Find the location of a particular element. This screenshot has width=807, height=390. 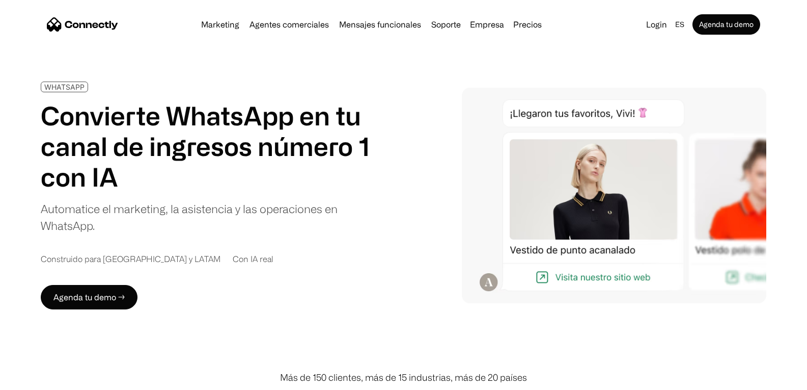

a: Login is located at coordinates (657, 24).